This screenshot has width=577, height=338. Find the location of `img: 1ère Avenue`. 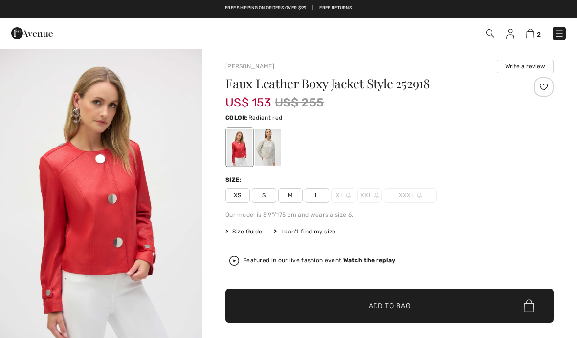

img: 1ère Avenue is located at coordinates (32, 33).